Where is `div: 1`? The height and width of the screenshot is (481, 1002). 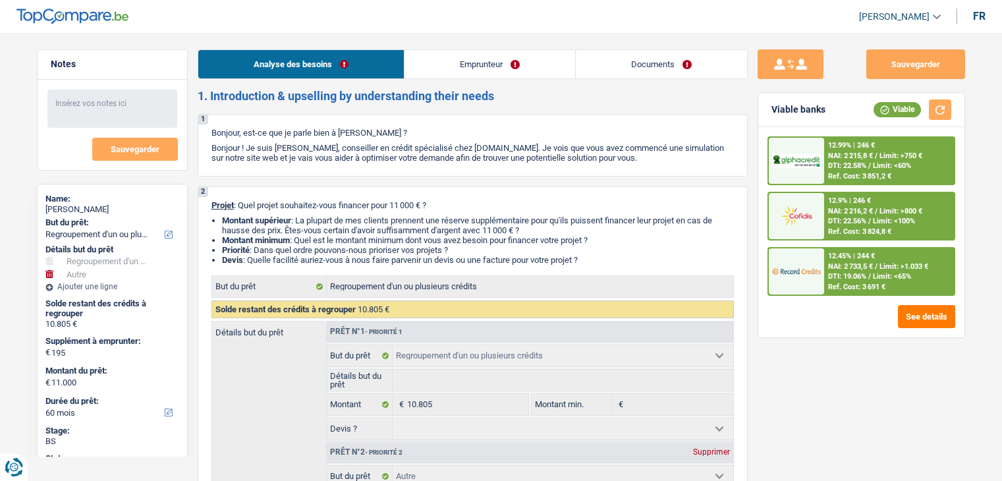
div: 1 is located at coordinates (203, 119).